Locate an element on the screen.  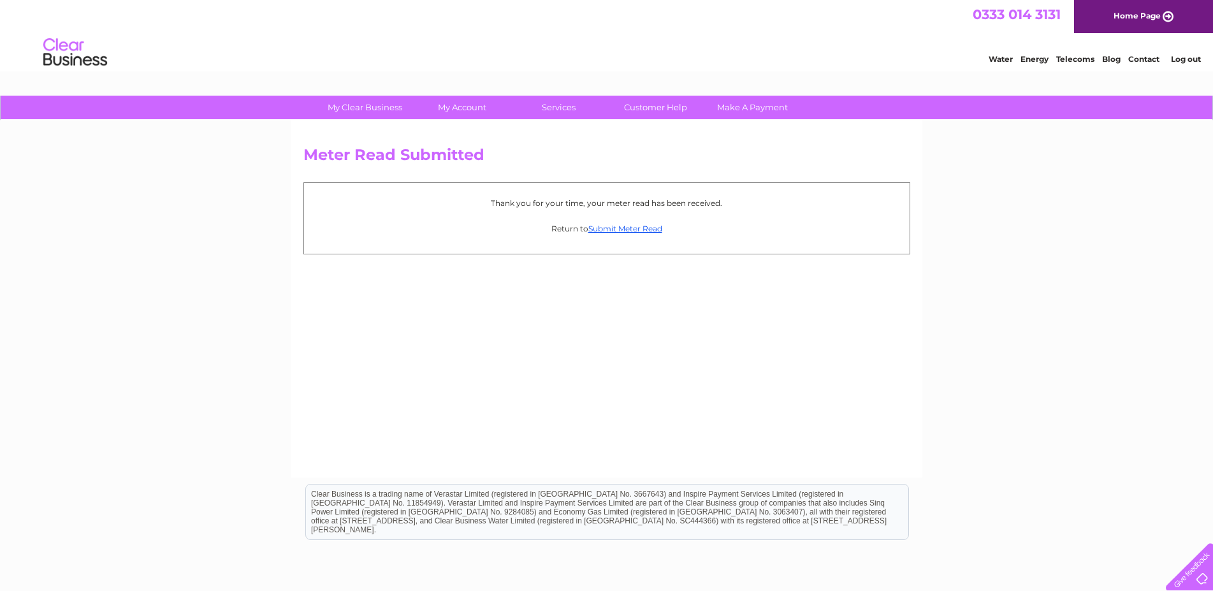
a: My Clear Business is located at coordinates (365, 107).